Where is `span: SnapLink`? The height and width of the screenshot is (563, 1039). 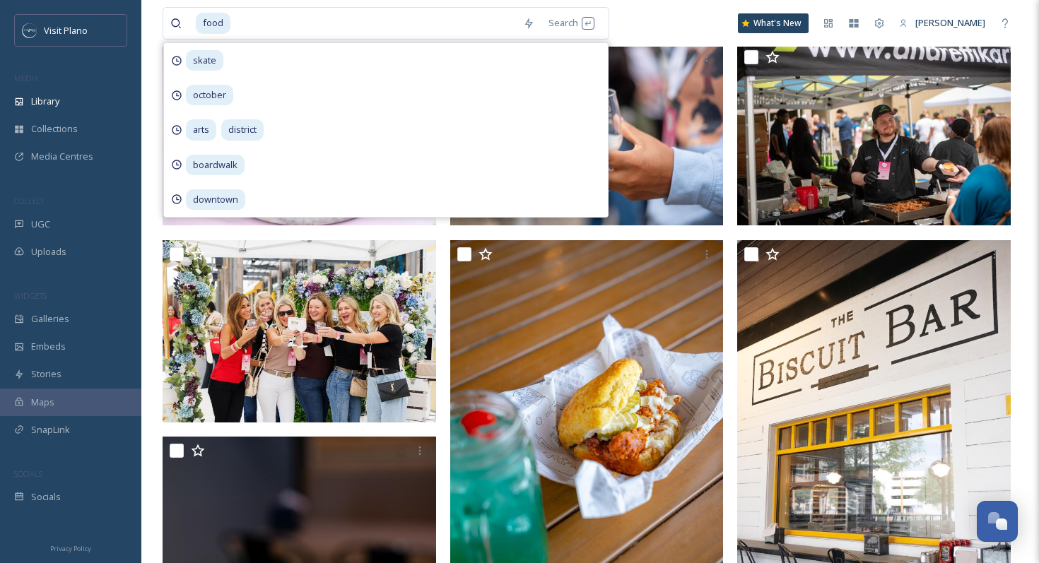 span: SnapLink is located at coordinates (50, 430).